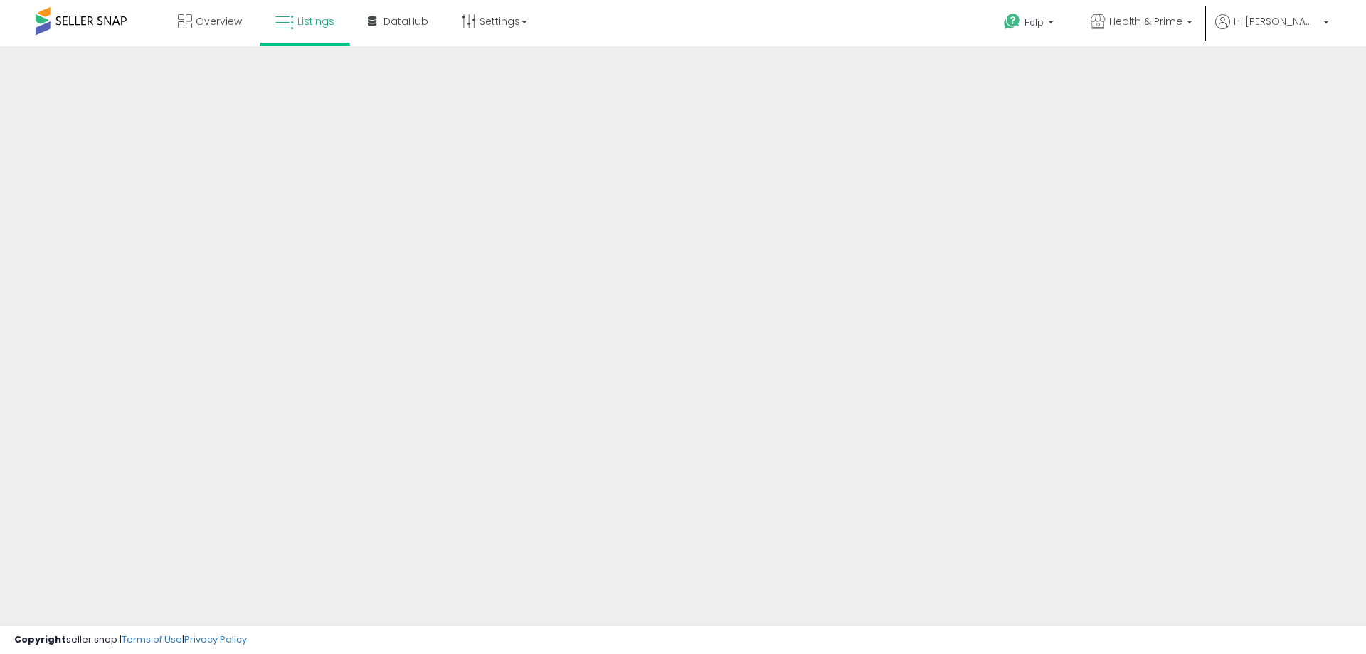 Image resolution: width=1366 pixels, height=654 pixels. I want to click on i: Get Help, so click(1011, 21).